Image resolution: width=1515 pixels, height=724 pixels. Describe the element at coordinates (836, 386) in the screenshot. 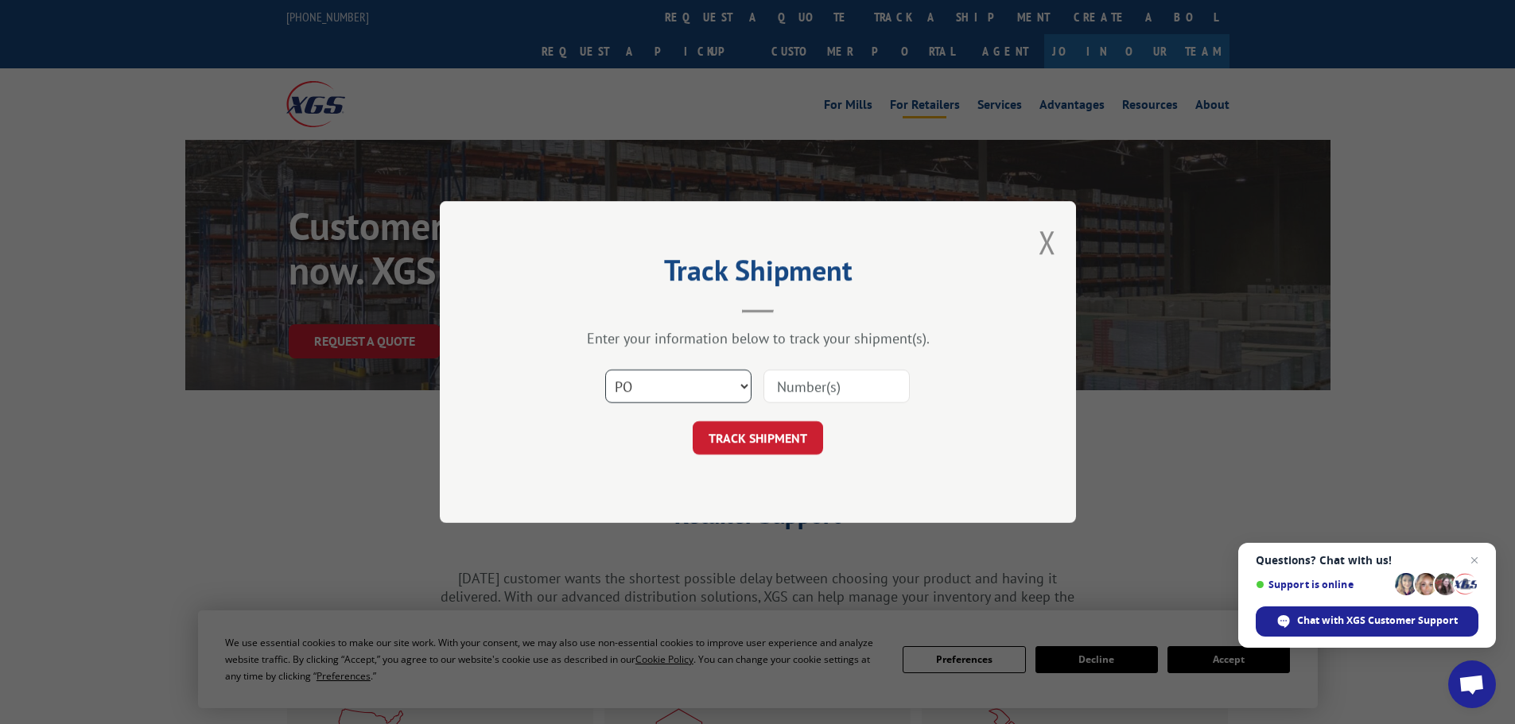

I see `input: Number(s)` at that location.